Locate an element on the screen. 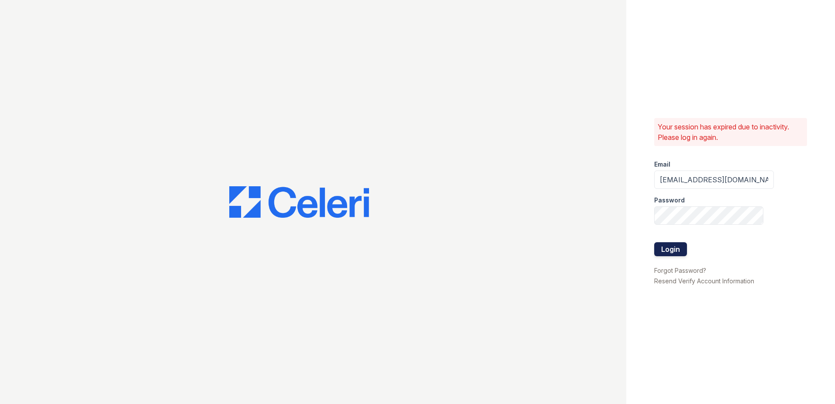 This screenshot has width=835, height=404. a: Forgot Password? is located at coordinates (680, 270).